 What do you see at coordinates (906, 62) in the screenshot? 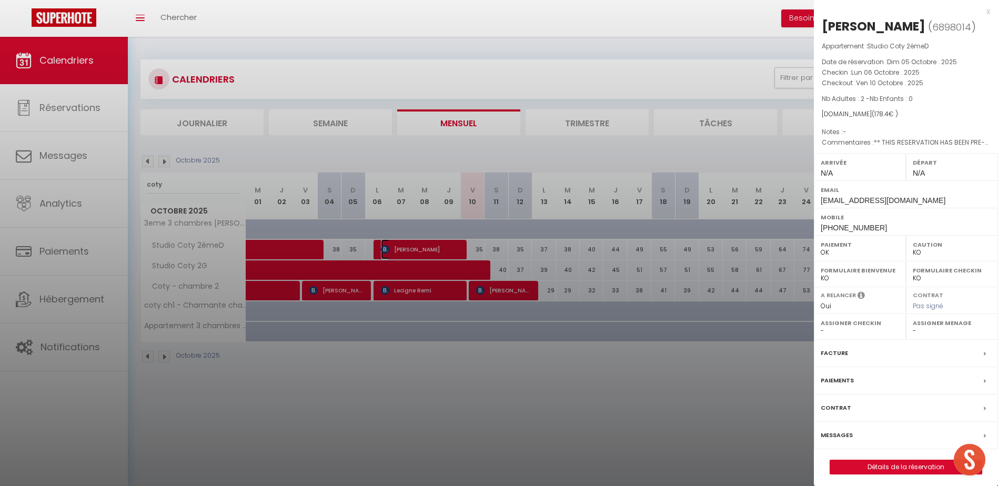
I see `p: Date de réservation :` at bounding box center [906, 62].